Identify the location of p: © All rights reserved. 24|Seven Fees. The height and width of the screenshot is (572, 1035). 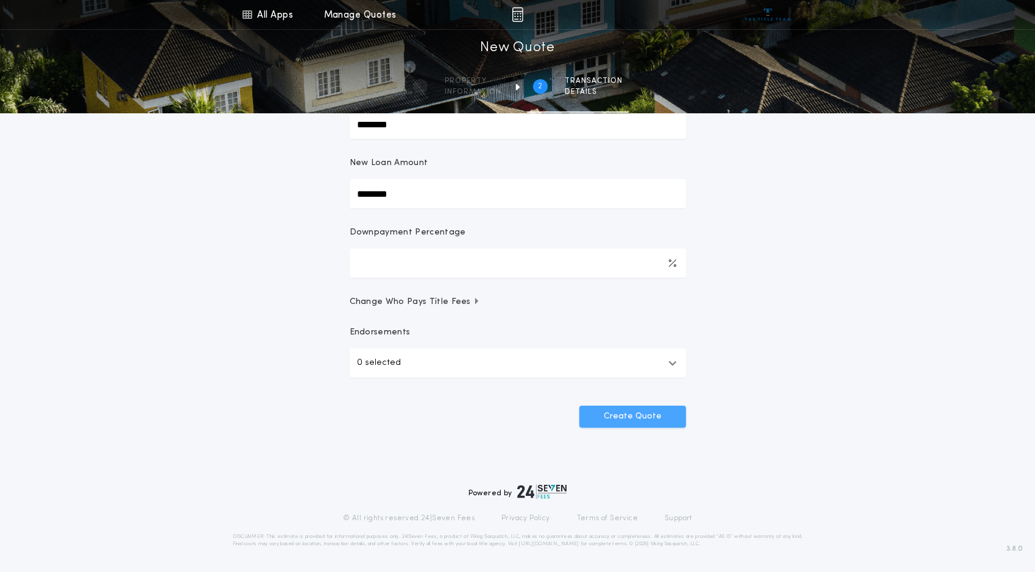
(409, 518).